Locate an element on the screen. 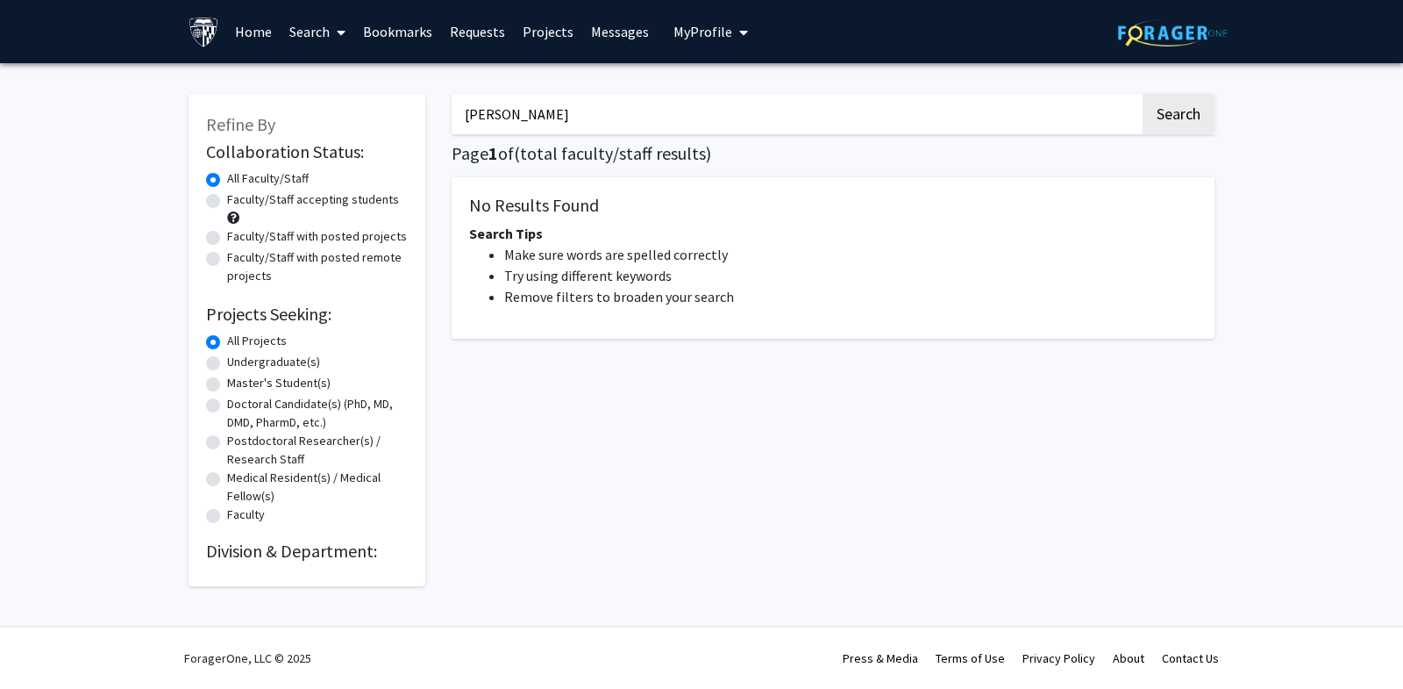 The width and height of the screenshot is (1403, 689). label: Undergraduate(s) is located at coordinates (274, 361).